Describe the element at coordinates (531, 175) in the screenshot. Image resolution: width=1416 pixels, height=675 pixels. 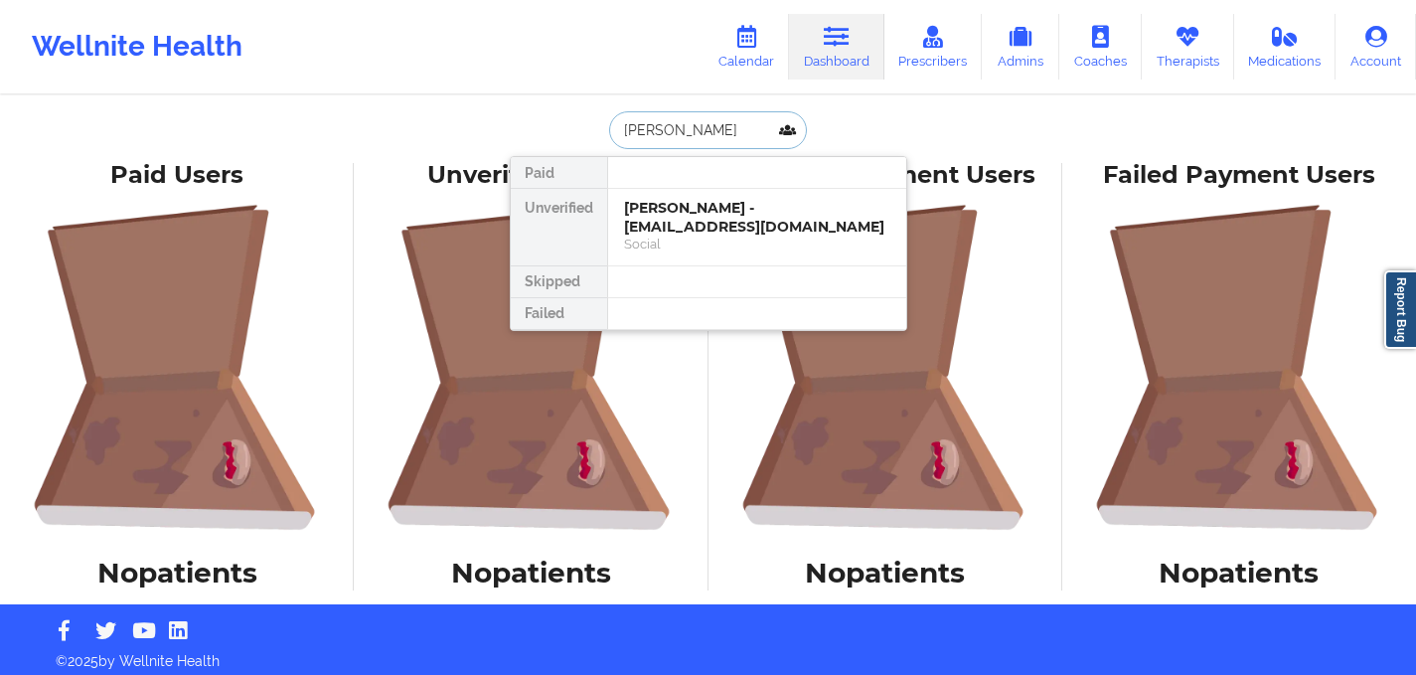
I see `div: Unverified Users` at that location.